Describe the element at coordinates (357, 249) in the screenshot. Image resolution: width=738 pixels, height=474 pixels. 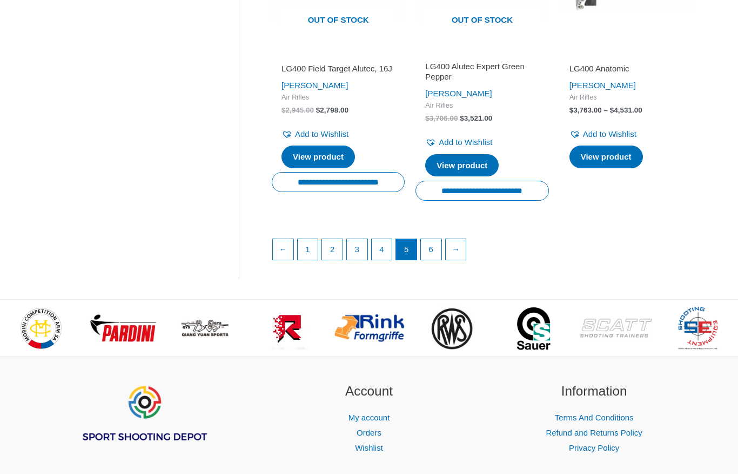
I see `a: Page 3` at that location.